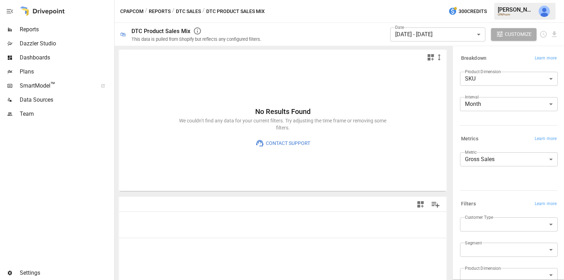 This screenshot has width=564, height=280. I want to click on h6: Filters, so click(468, 204).